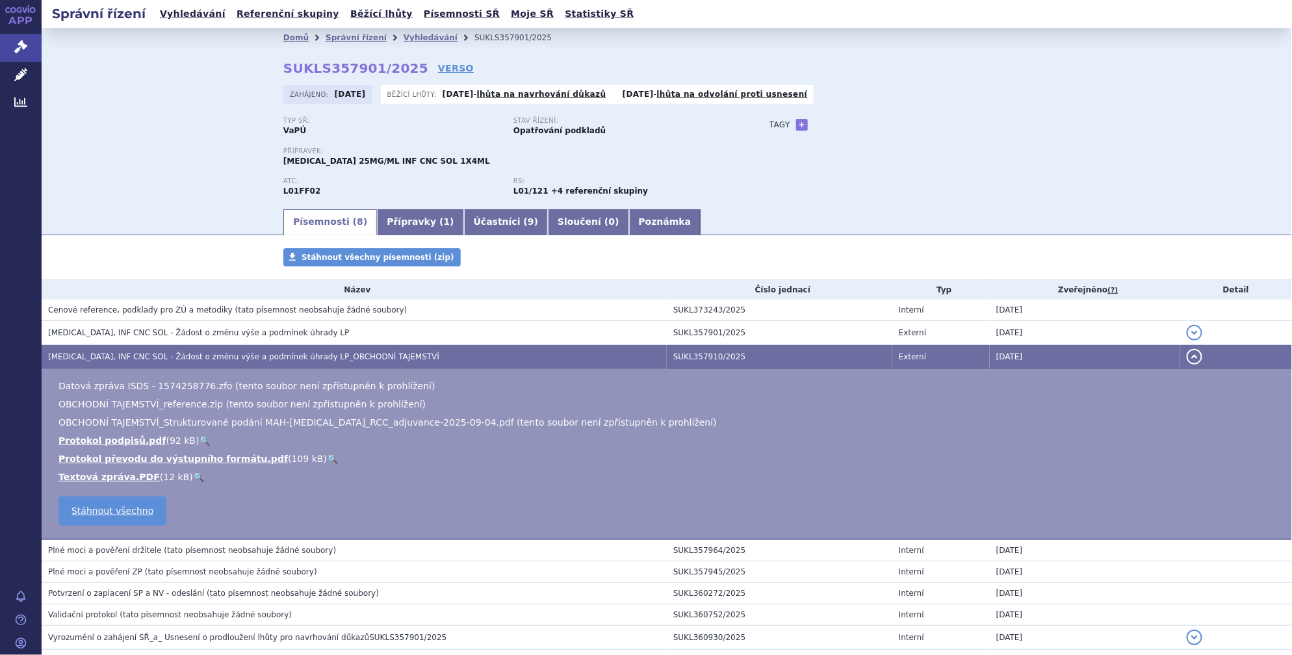  I want to click on span: Datová zpráva ISDS - 1574258776.zfo (tento soubor není zpřístupněn k prohlížení), so click(247, 386).